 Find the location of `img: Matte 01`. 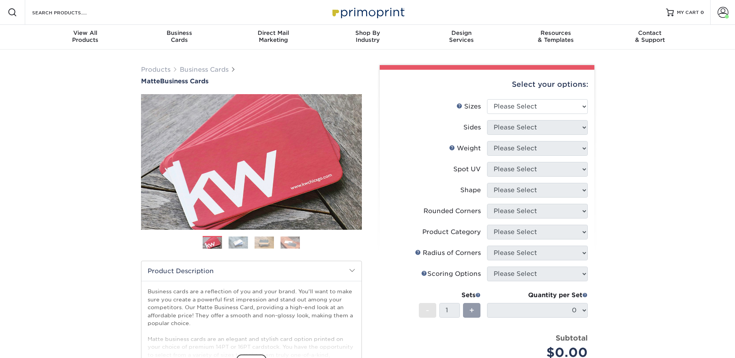

img: Matte 01 is located at coordinates (251, 162).